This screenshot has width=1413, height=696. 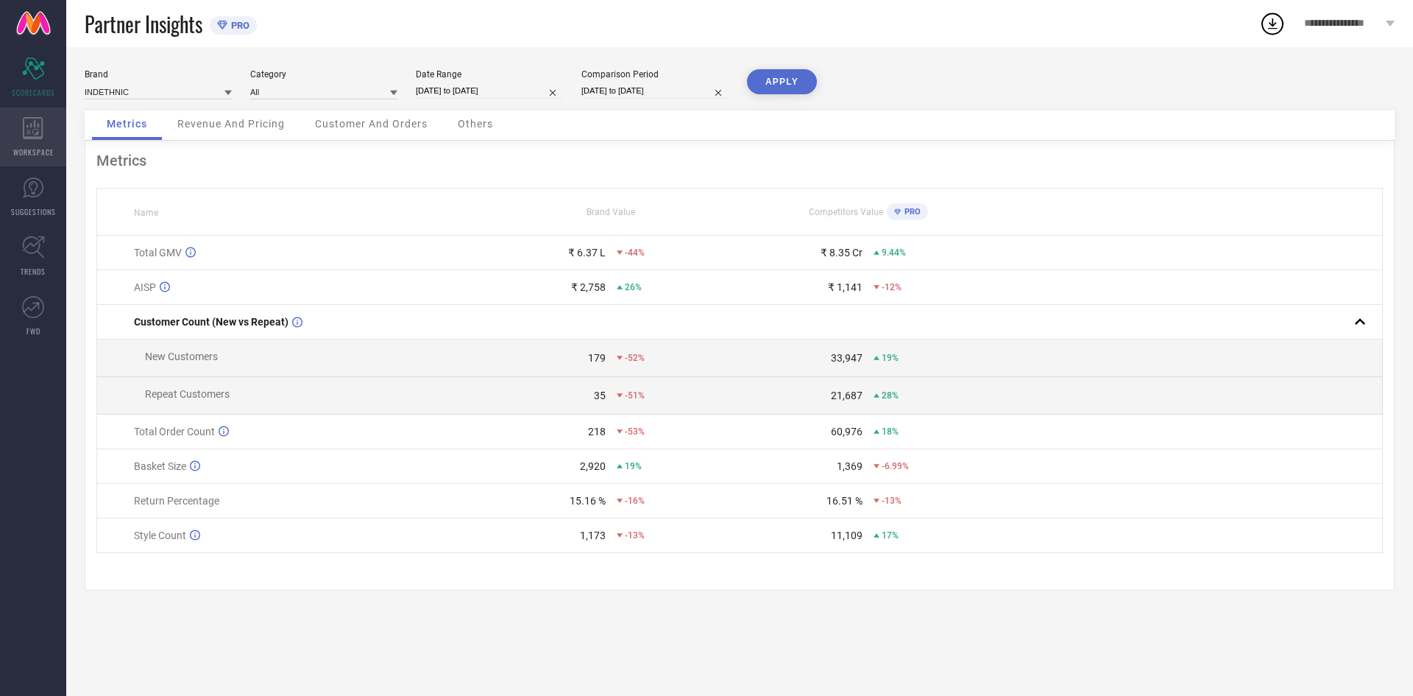 What do you see at coordinates (187, 394) in the screenshot?
I see `span: Repeat Customers` at bounding box center [187, 394].